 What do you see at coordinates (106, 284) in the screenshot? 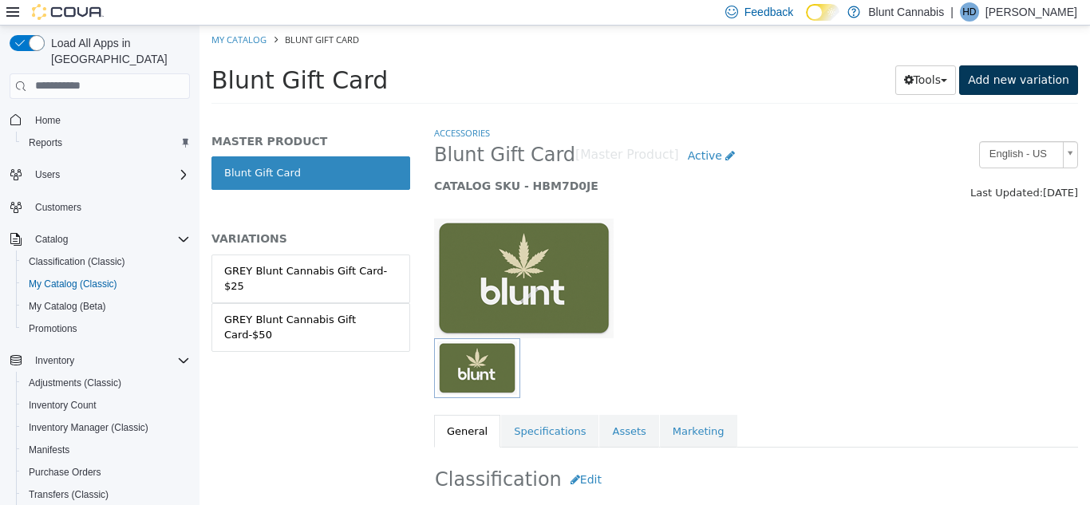
I see `button: My Catalog (Classic)` at bounding box center [106, 284].